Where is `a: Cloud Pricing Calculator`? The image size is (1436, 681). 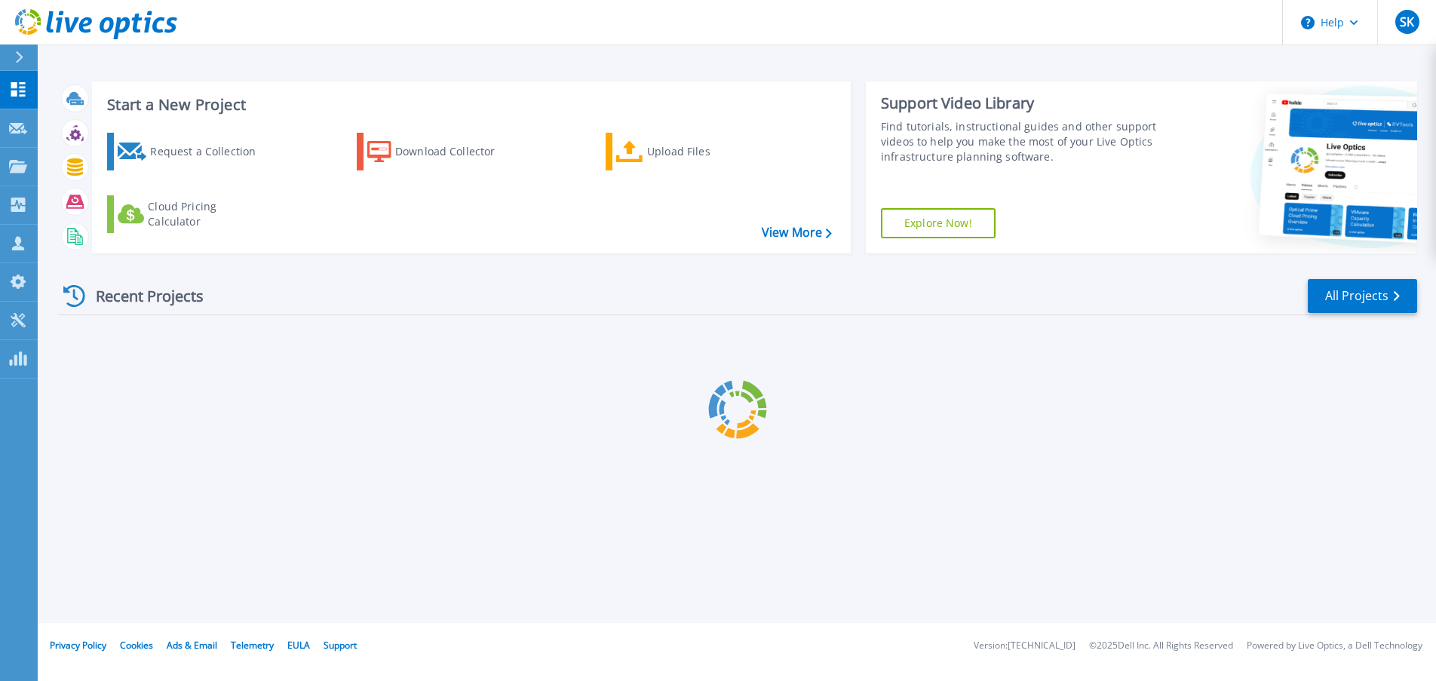 a: Cloud Pricing Calculator is located at coordinates (191, 214).